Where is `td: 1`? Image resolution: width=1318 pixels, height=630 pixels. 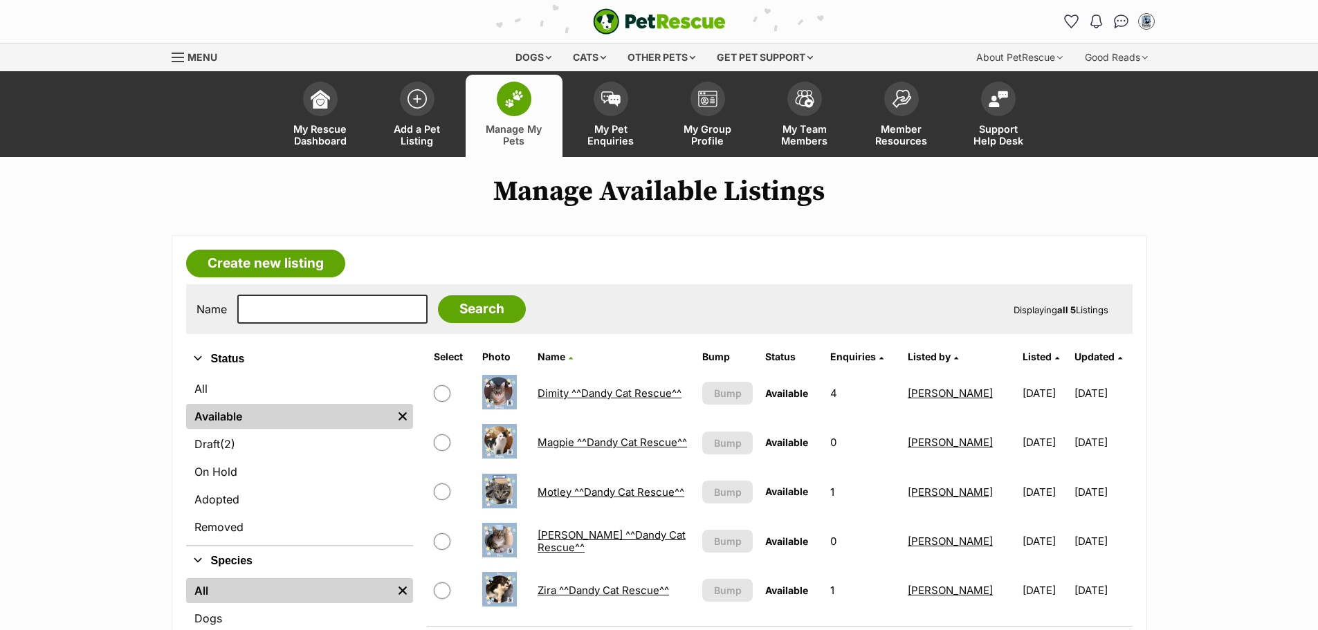 td: 1 is located at coordinates (863, 590).